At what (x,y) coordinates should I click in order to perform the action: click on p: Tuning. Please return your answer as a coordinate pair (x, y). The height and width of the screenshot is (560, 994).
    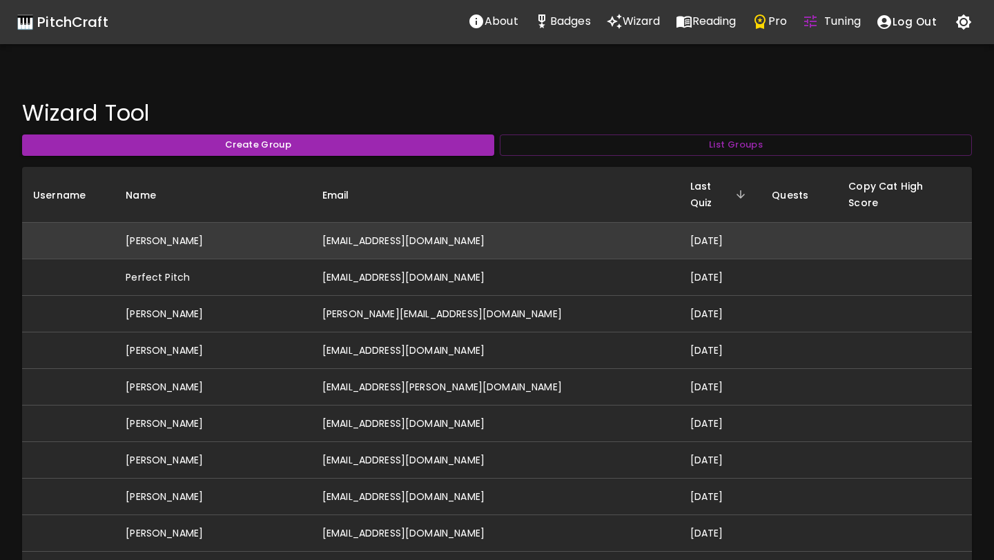
    Looking at the image, I should click on (842, 21).